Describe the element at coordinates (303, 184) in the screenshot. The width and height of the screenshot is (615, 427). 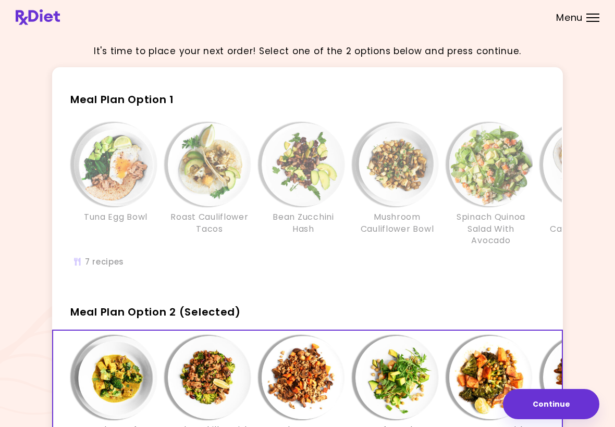
I see `div: Info - Bean Zucchini Hash - Meal Plan Option 1` at that location.